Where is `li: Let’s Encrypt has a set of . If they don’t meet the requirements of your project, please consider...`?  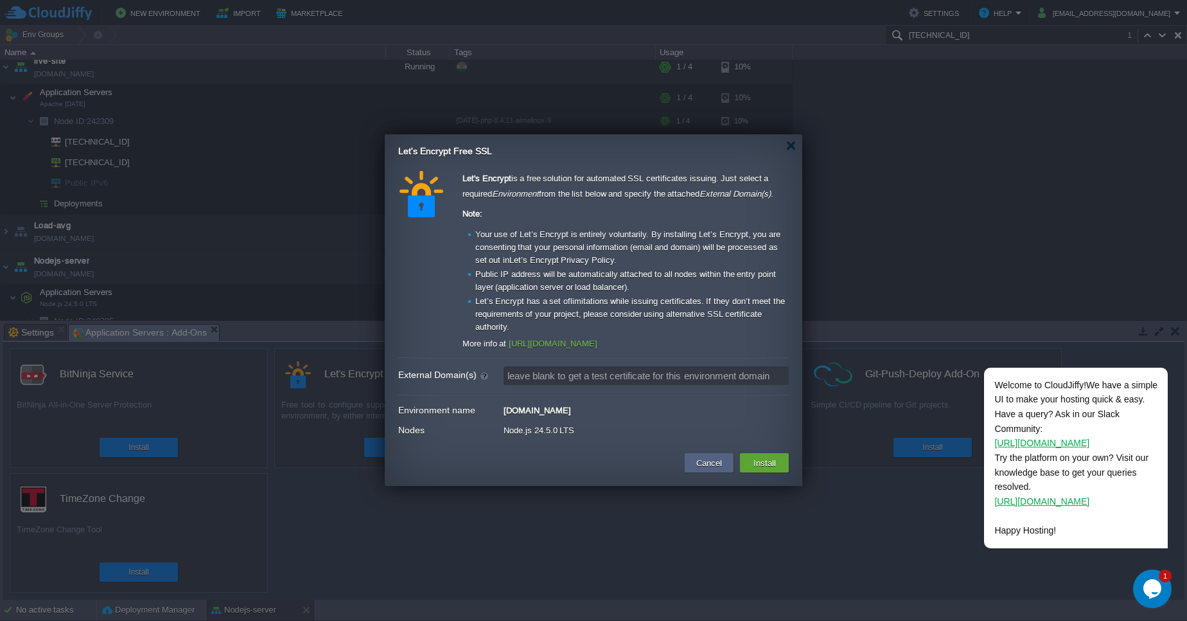
li: Let’s Encrypt has a set of . If they don’t meet the requirements of your project, please consider... is located at coordinates (628, 314).